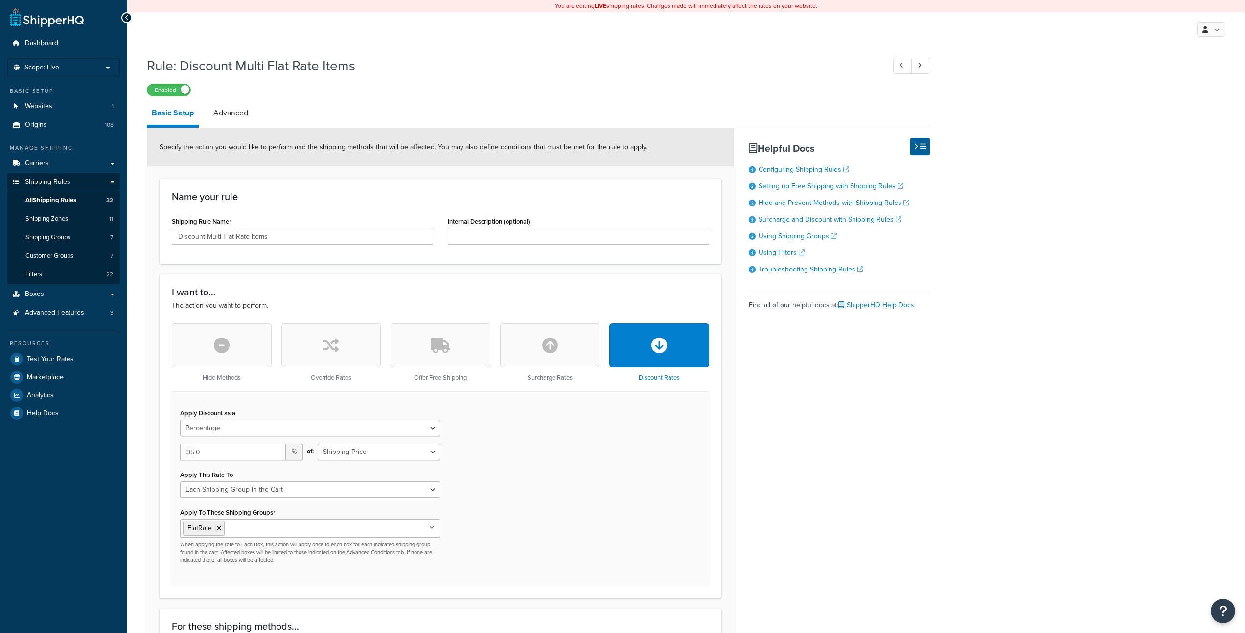 This screenshot has height=633, width=1245. Describe the element at coordinates (659, 352) in the screenshot. I see `div: Discount Rates` at that location.